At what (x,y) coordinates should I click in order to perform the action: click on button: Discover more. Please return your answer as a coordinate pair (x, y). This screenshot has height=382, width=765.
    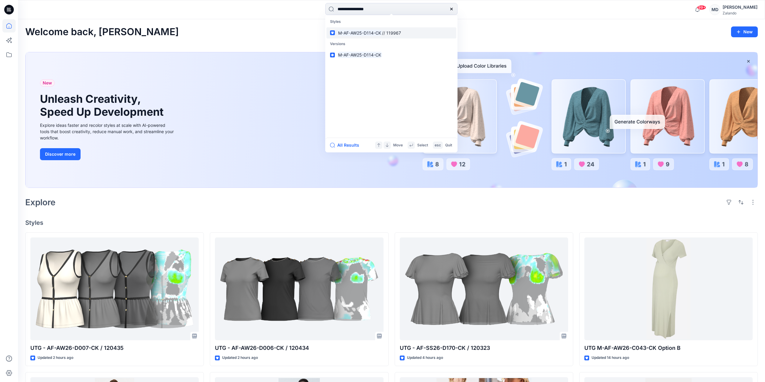
    Looking at the image, I should click on (60, 154).